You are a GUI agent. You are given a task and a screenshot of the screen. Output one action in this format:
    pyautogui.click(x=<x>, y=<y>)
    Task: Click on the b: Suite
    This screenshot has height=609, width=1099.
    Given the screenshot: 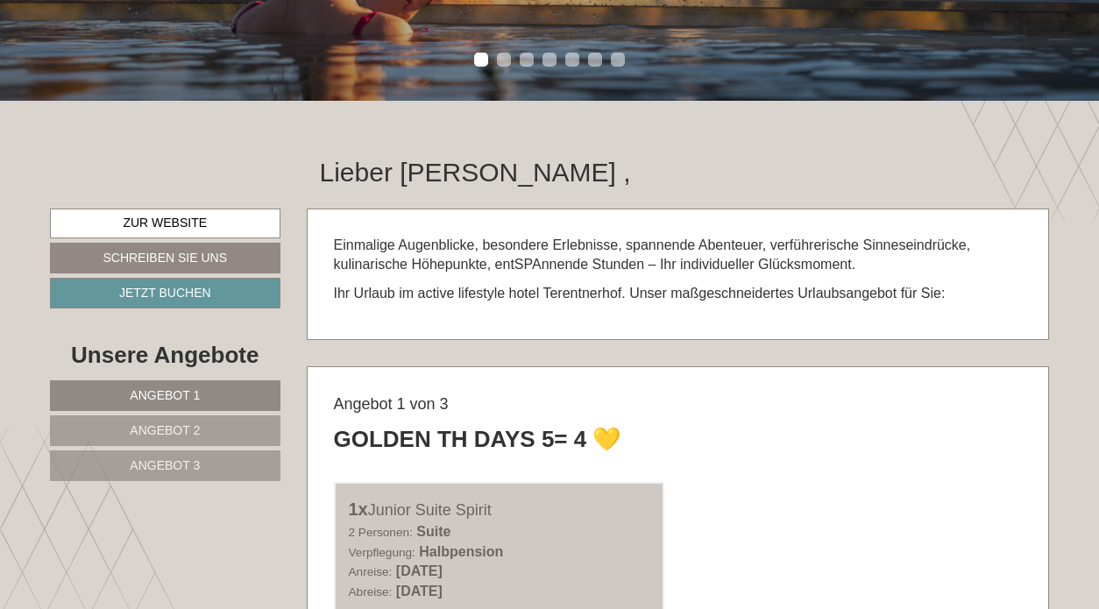 What is the action you would take?
    pyautogui.click(x=433, y=531)
    